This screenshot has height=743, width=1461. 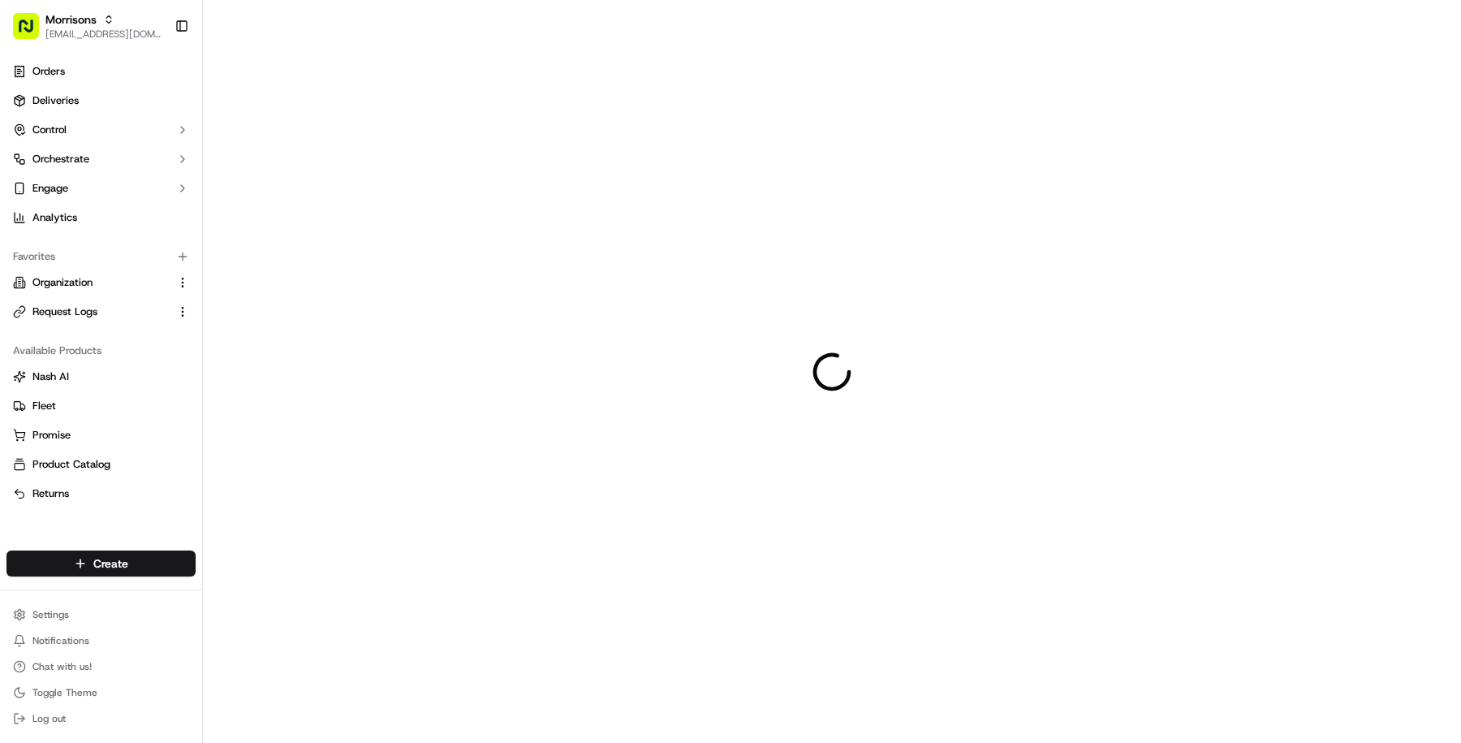 I want to click on span: Deliveries, so click(x=55, y=101).